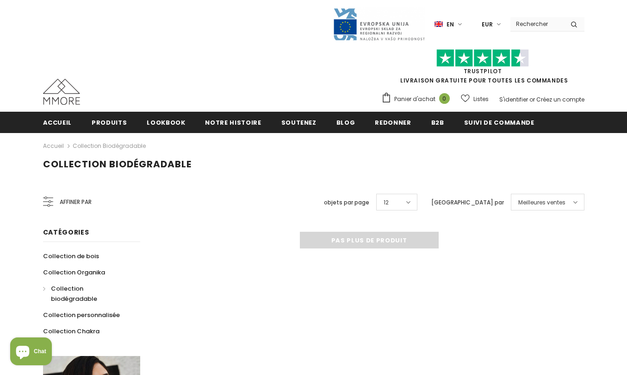 This screenshot has width=627, height=375. I want to click on img: Cas MMORE, so click(62, 92).